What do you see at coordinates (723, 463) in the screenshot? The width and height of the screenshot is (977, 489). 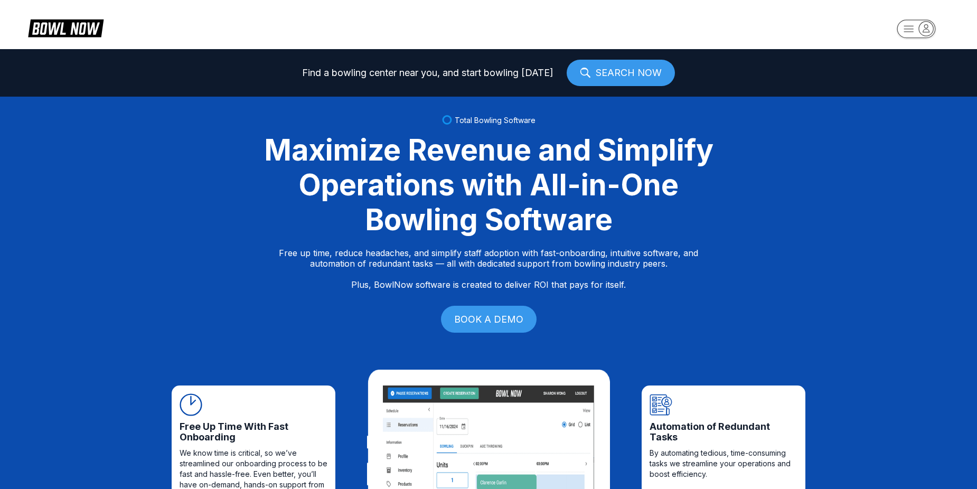 I see `span: By automating tedious, time-consuming tasks we streamline your operations and boost efficiency.` at bounding box center [723, 463].